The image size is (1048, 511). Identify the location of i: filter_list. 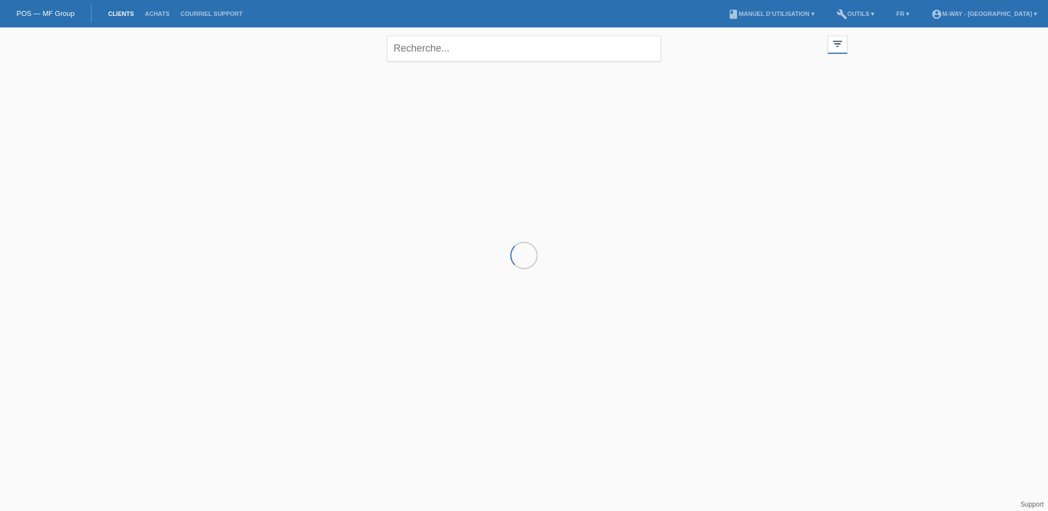
(837, 44).